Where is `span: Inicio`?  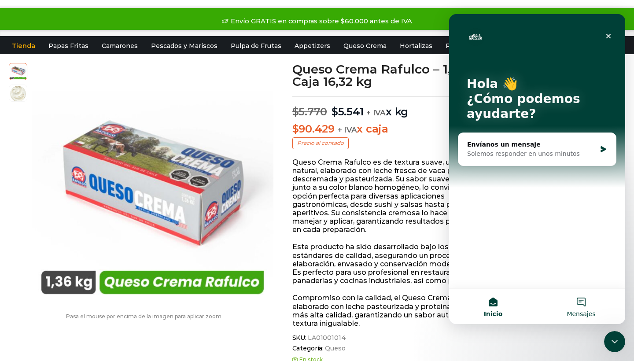
span: Inicio is located at coordinates (44, 300).